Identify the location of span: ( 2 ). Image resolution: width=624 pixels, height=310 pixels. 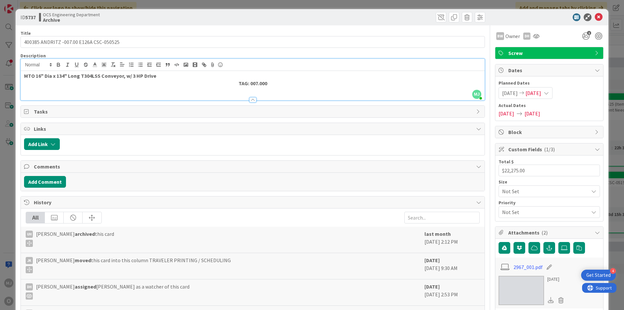
(544, 232).